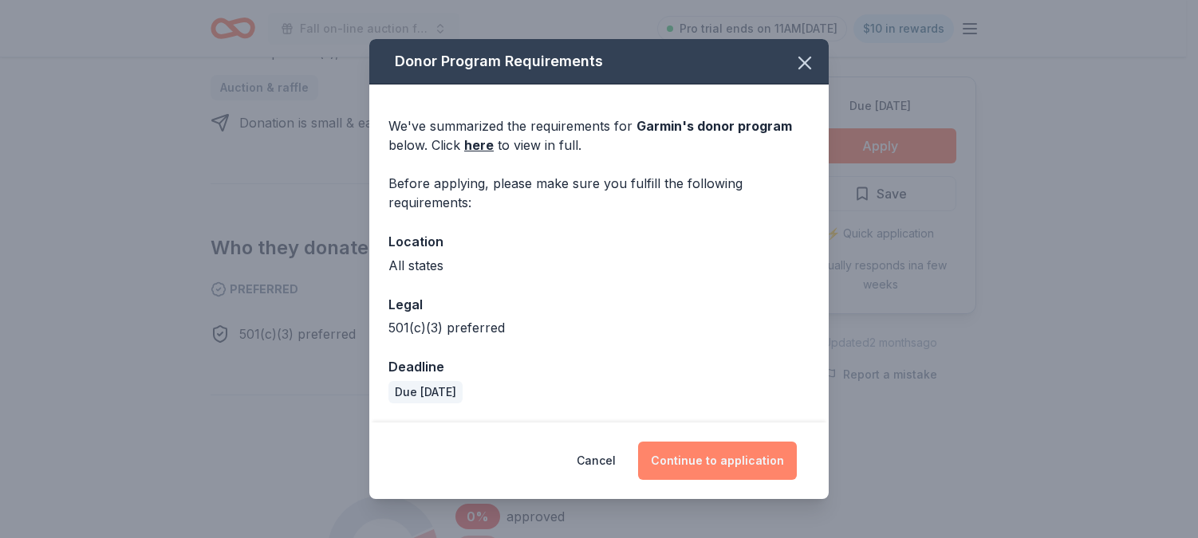 This screenshot has height=538, width=1198. What do you see at coordinates (599, 193) in the screenshot?
I see `div: Before applying, please make sure you fulfill the following requirements:` at bounding box center [599, 193].